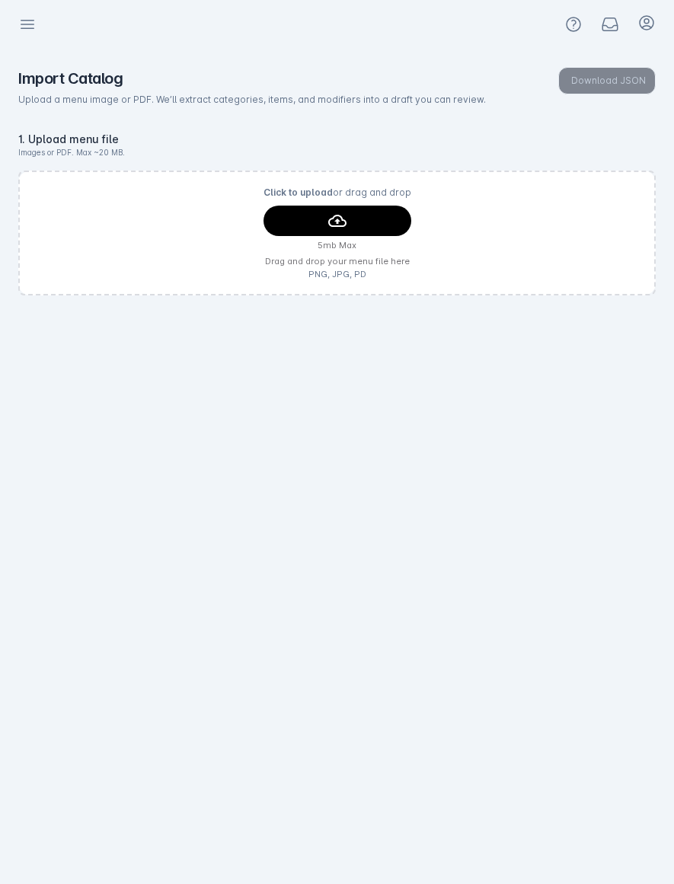  Describe the element at coordinates (337, 193) in the screenshot. I see `p: or drag and drop` at that location.